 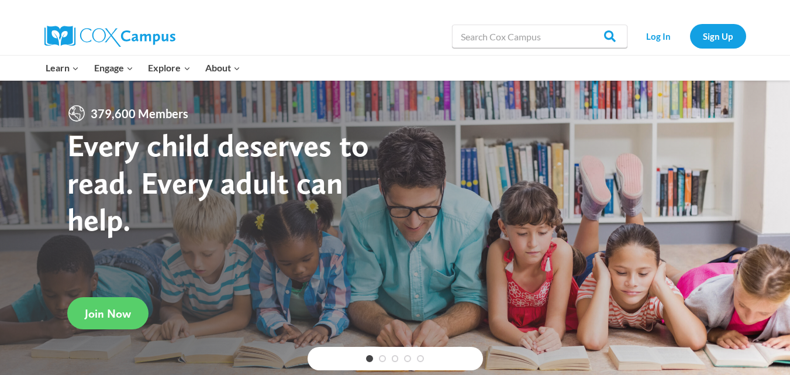 What do you see at coordinates (658, 36) in the screenshot?
I see `a: Log In` at bounding box center [658, 36].